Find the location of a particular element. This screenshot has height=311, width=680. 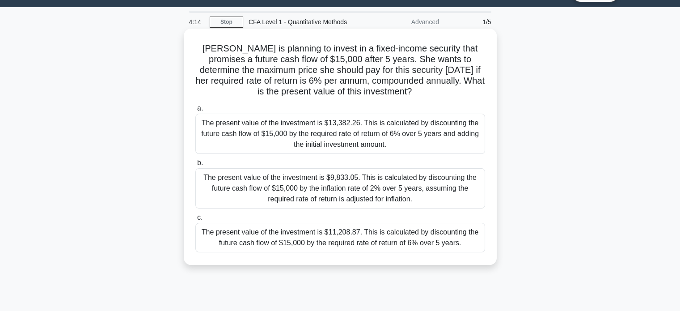

div: 1/5 is located at coordinates (470, 22).